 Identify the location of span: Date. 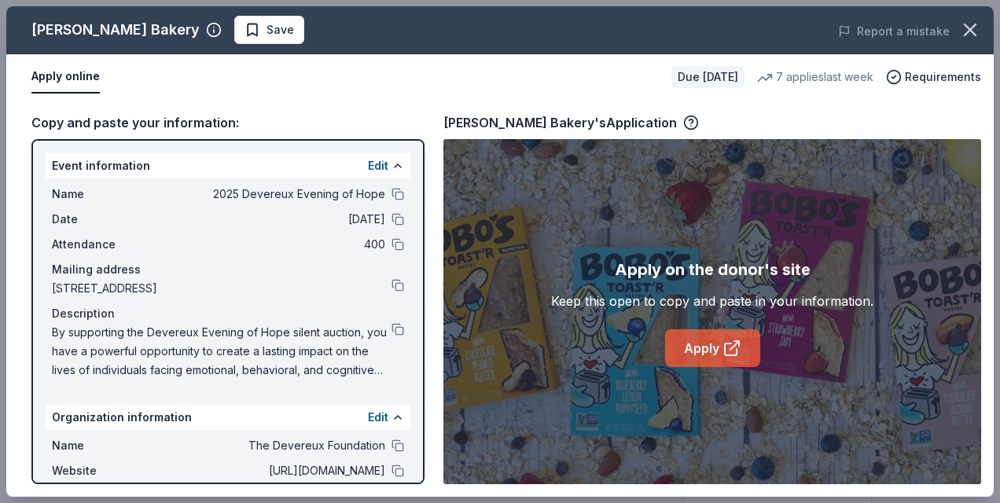
(105, 219).